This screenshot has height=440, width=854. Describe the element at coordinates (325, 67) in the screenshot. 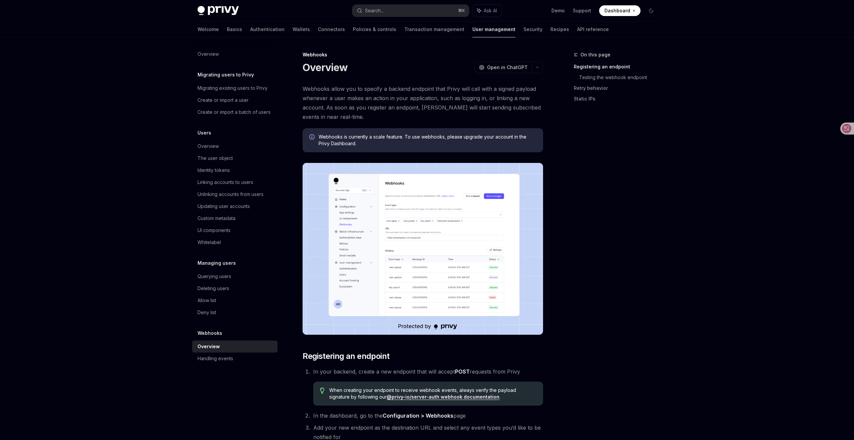

I see `h1: Overview` at that location.